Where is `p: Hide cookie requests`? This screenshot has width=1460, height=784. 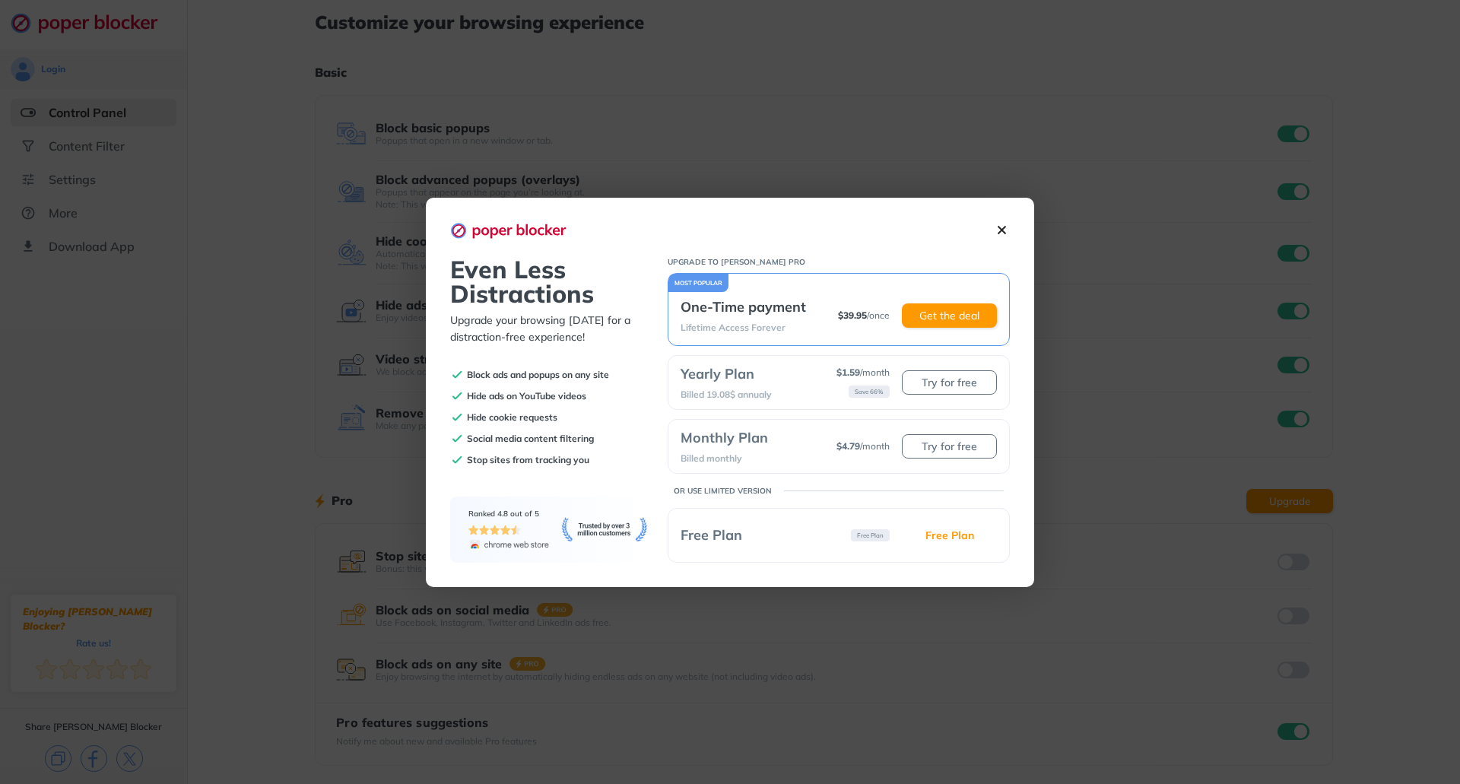
p: Hide cookie requests is located at coordinates (512, 417).